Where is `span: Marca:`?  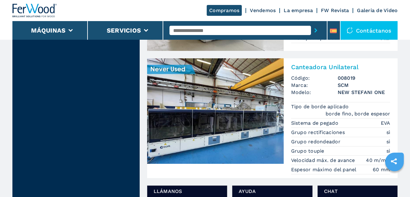 span: Marca: is located at coordinates (314, 85).